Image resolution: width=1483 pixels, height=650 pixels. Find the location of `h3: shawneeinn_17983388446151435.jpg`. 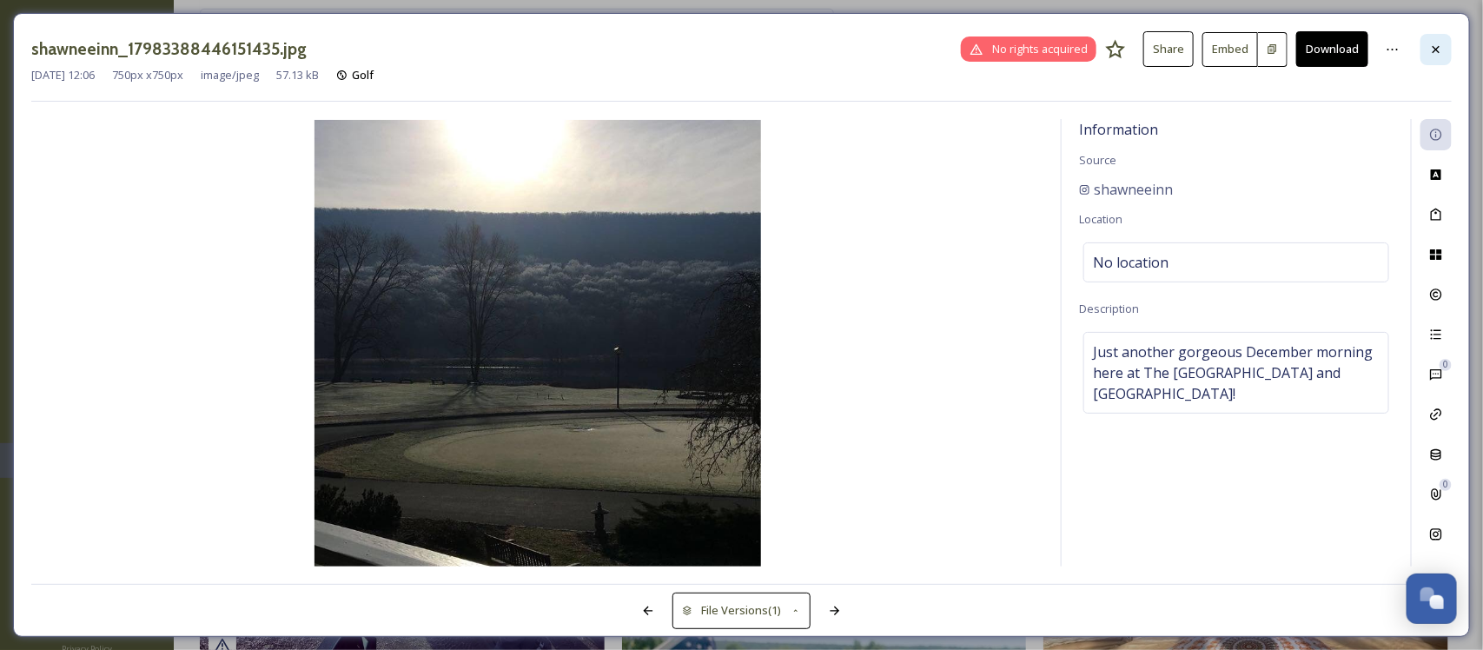

h3: shawneeinn_17983388446151435.jpg is located at coordinates (169, 49).